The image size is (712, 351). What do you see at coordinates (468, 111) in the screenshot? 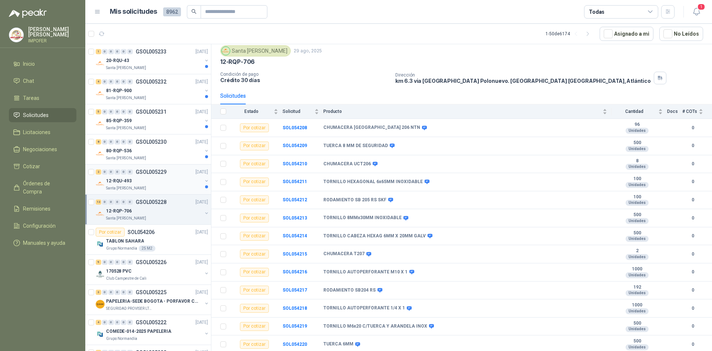
I see `th: Producto` at bounding box center [468, 111].